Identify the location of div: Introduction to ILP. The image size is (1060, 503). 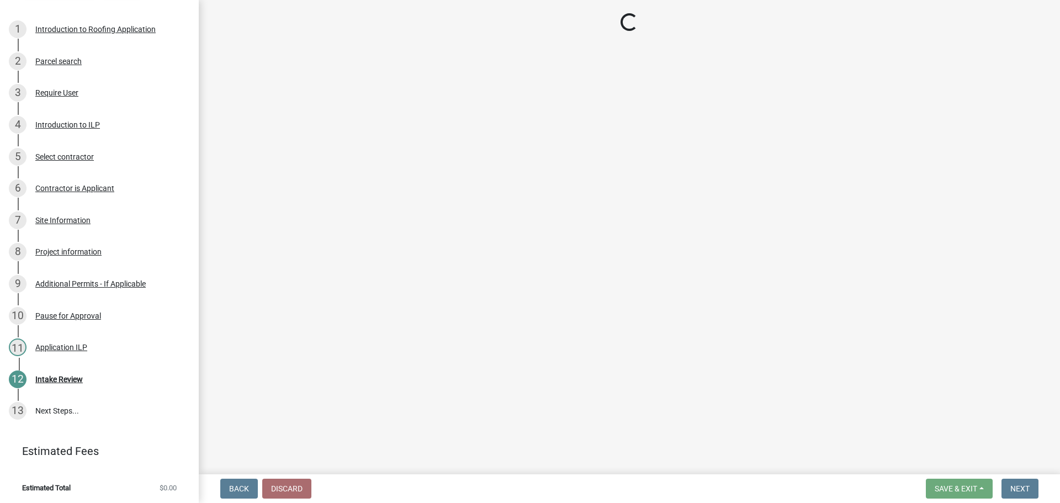
(67, 125).